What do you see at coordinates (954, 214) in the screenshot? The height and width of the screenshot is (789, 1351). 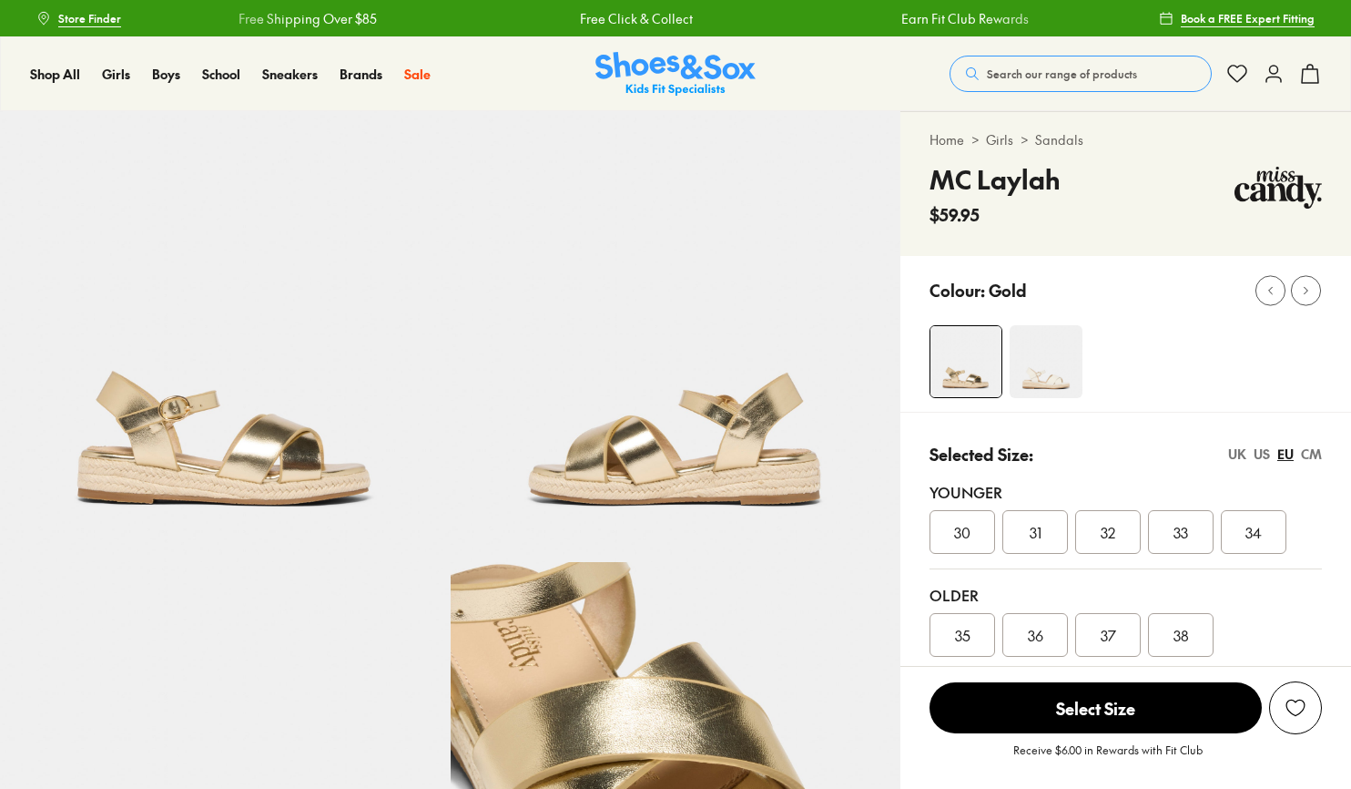 I see `span: $59.95` at bounding box center [954, 214].